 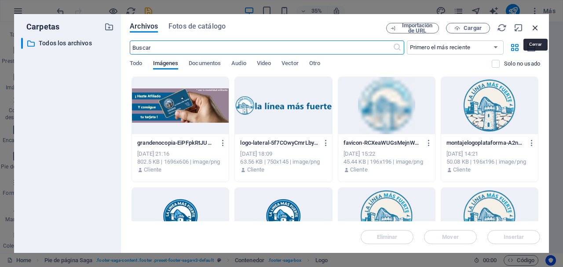 What do you see at coordinates (290, 64) in the screenshot?
I see `span: Vector` at bounding box center [290, 64].